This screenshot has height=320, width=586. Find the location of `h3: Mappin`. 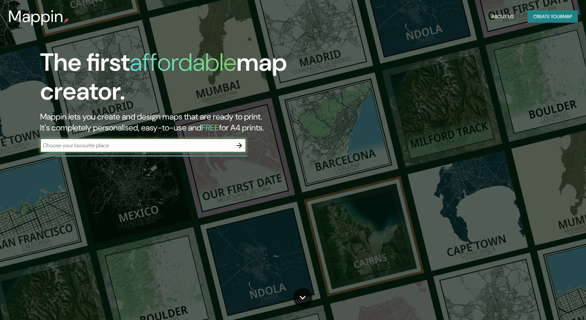

h3: Mappin is located at coordinates (36, 16).